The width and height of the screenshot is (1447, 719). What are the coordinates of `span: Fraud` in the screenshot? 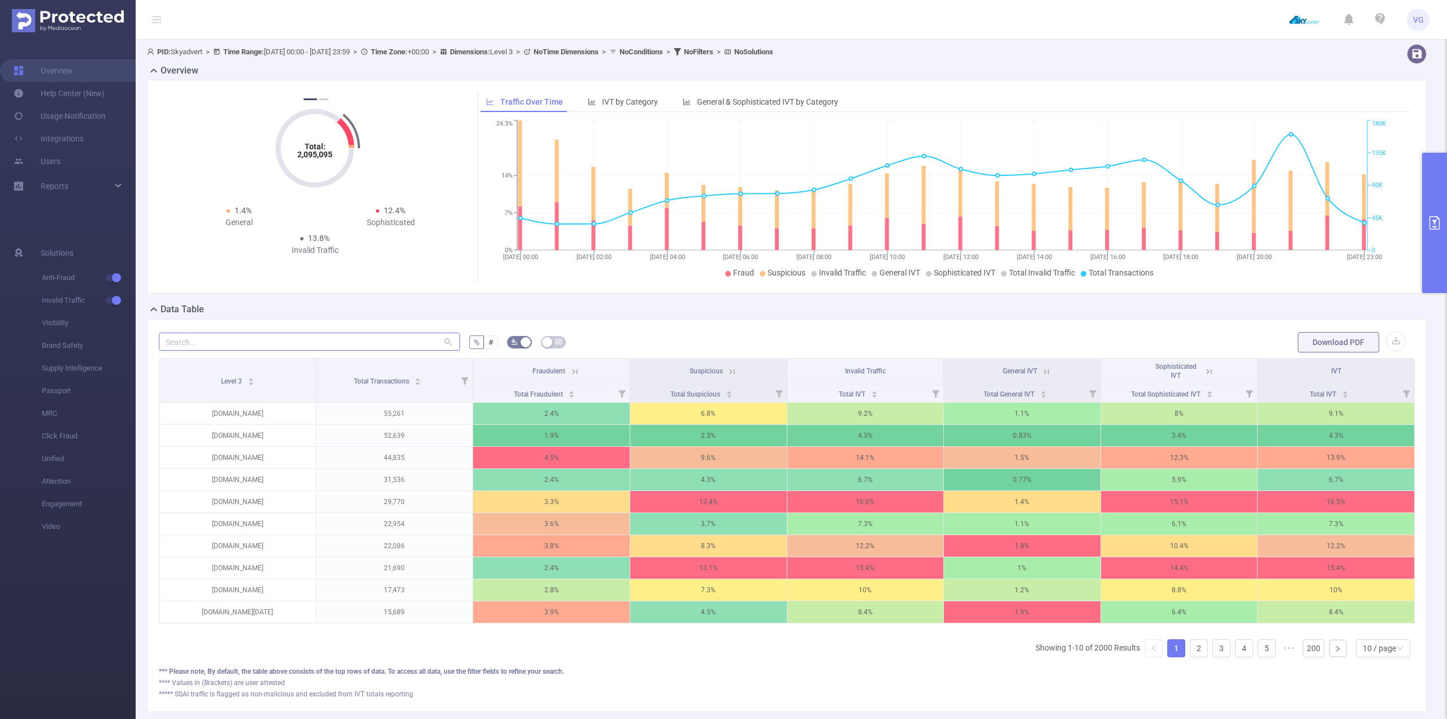 It's located at (744, 273).